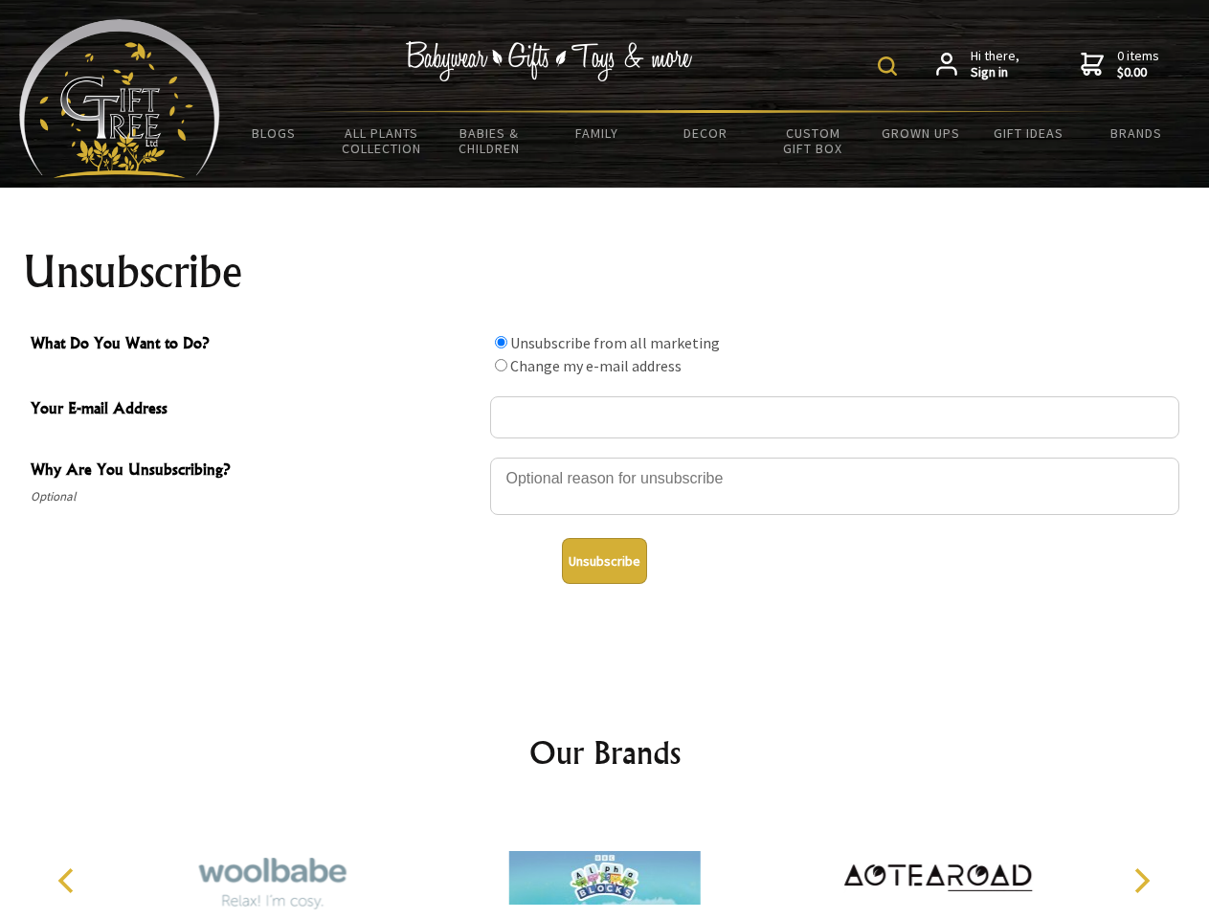 Image resolution: width=1209 pixels, height=919 pixels. I want to click on a: All Plants Collection, so click(382, 141).